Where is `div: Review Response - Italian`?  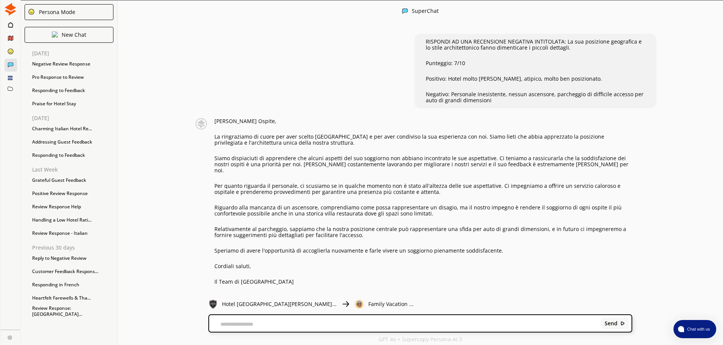
div: Review Response - Italian is located at coordinates (73, 233).